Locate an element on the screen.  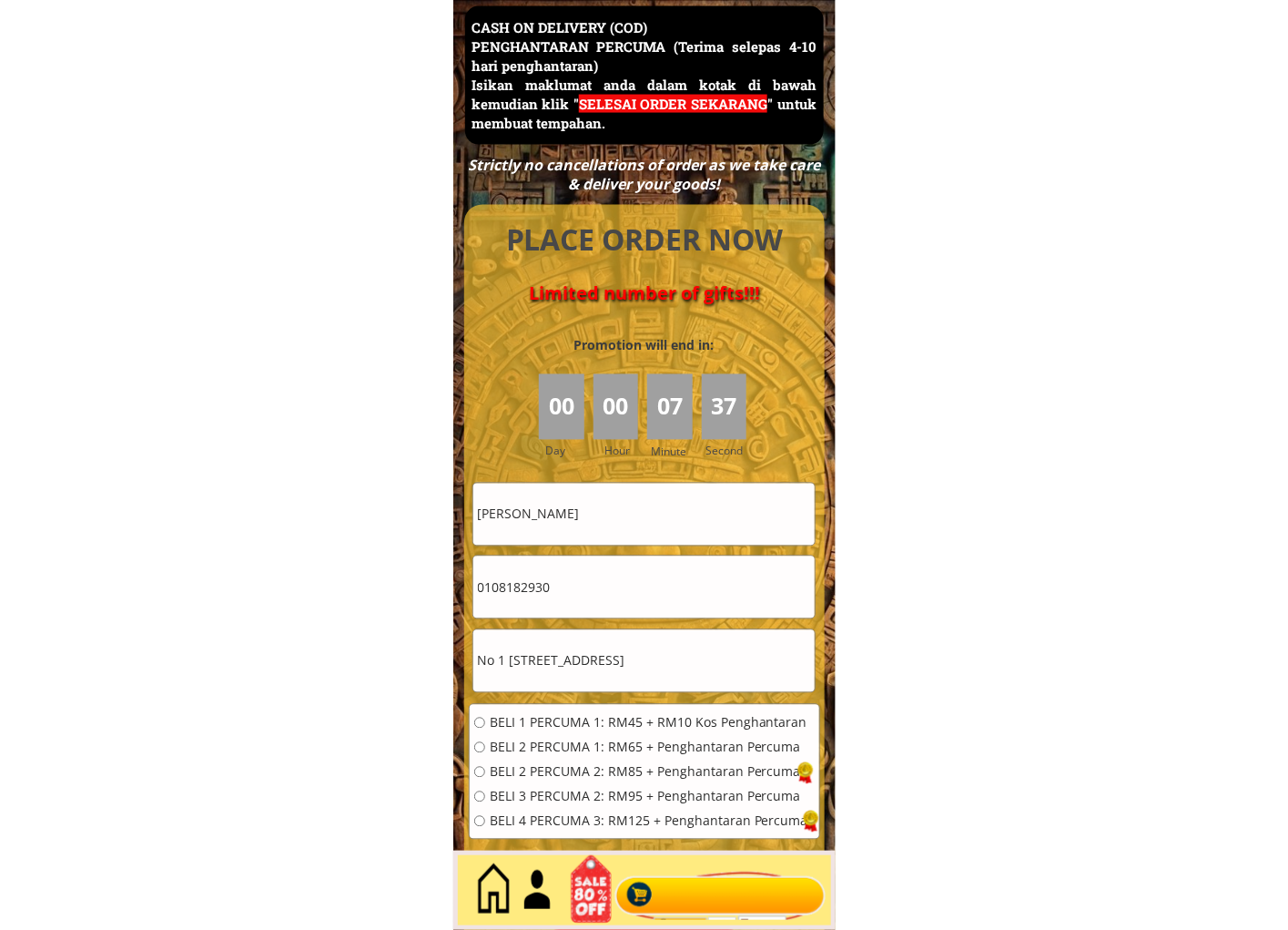
input: Nama is located at coordinates (644, 515).